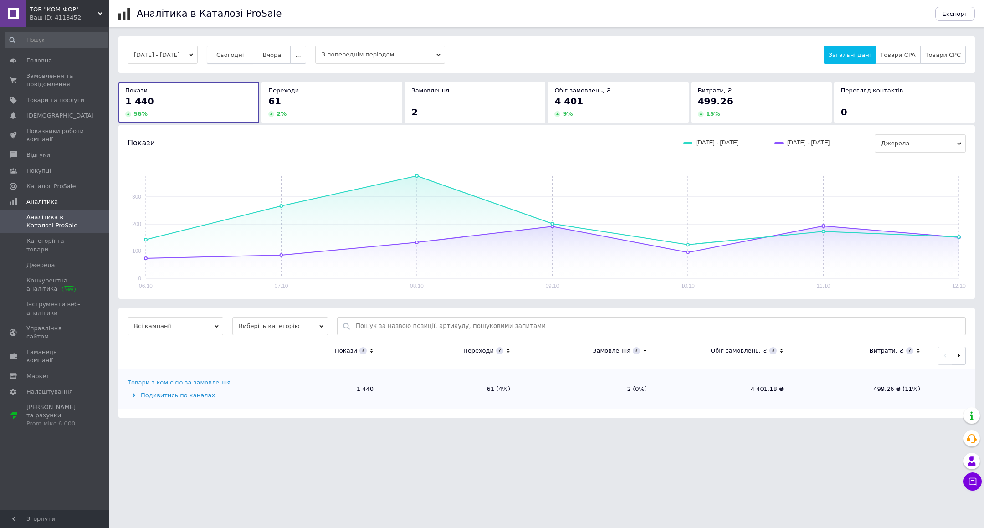  Describe the element at coordinates (55, 309) in the screenshot. I see `span: Інструменти веб-аналітики` at that location.